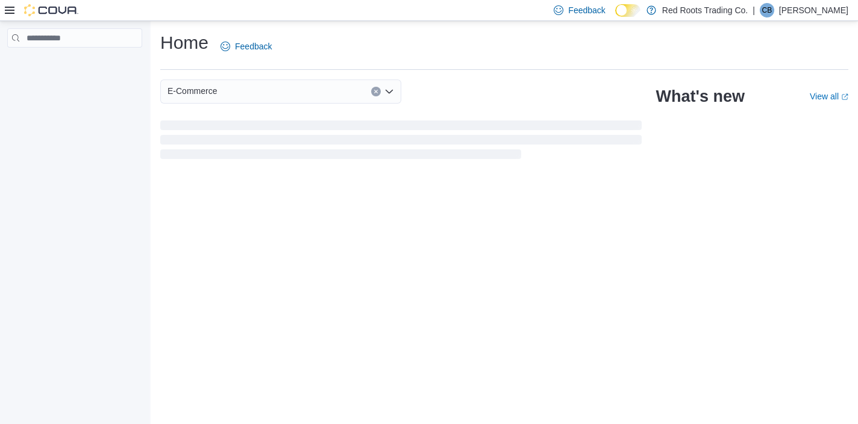  Describe the element at coordinates (615, 17) in the screenshot. I see `span: Dark Mode` at that location.